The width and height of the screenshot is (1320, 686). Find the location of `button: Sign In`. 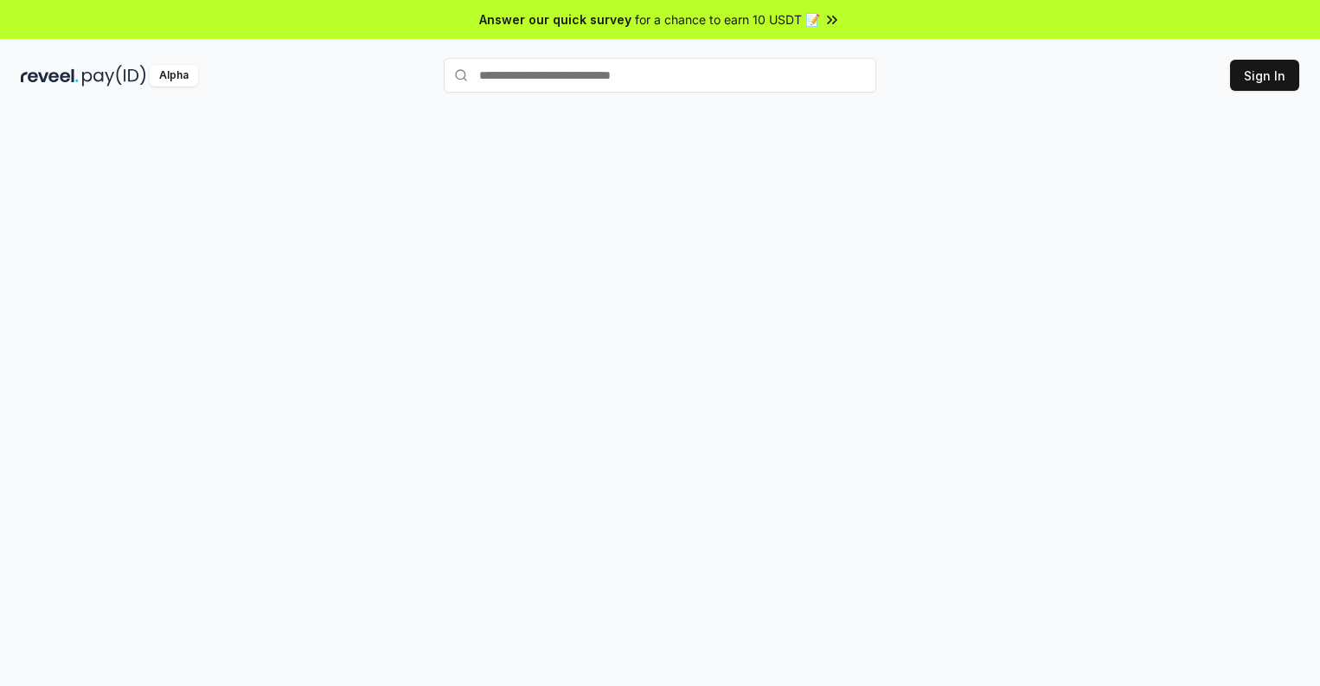

button: Sign In is located at coordinates (1265, 75).